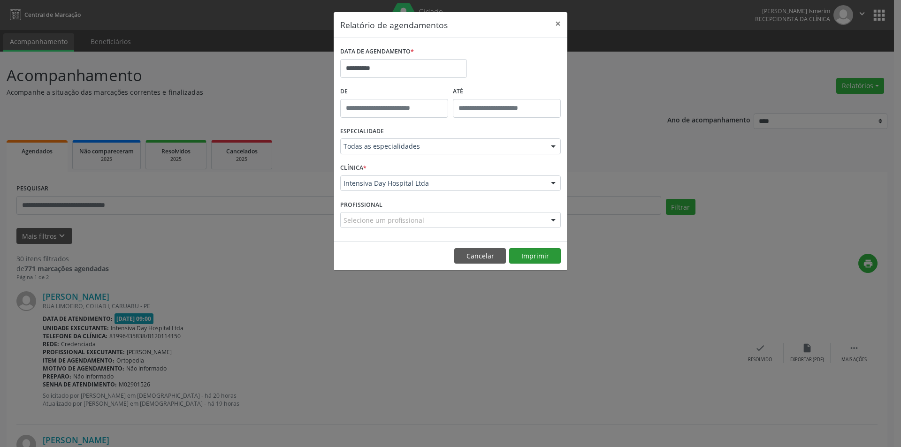 The image size is (901, 447). What do you see at coordinates (535, 256) in the screenshot?
I see `button: Imprimir` at bounding box center [535, 256].